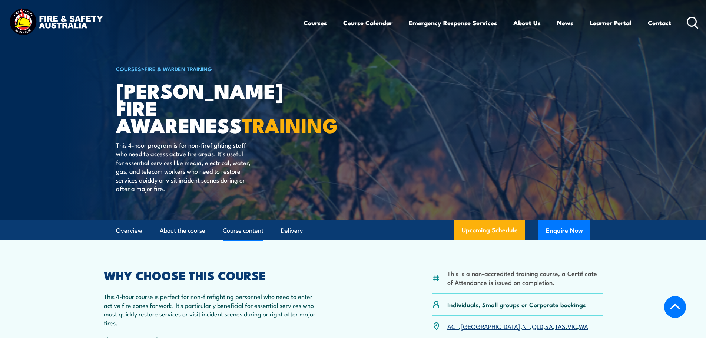 The image size is (706, 338). I want to click on h2: WHY CHOOSE THIS COURSE, so click(212, 275).